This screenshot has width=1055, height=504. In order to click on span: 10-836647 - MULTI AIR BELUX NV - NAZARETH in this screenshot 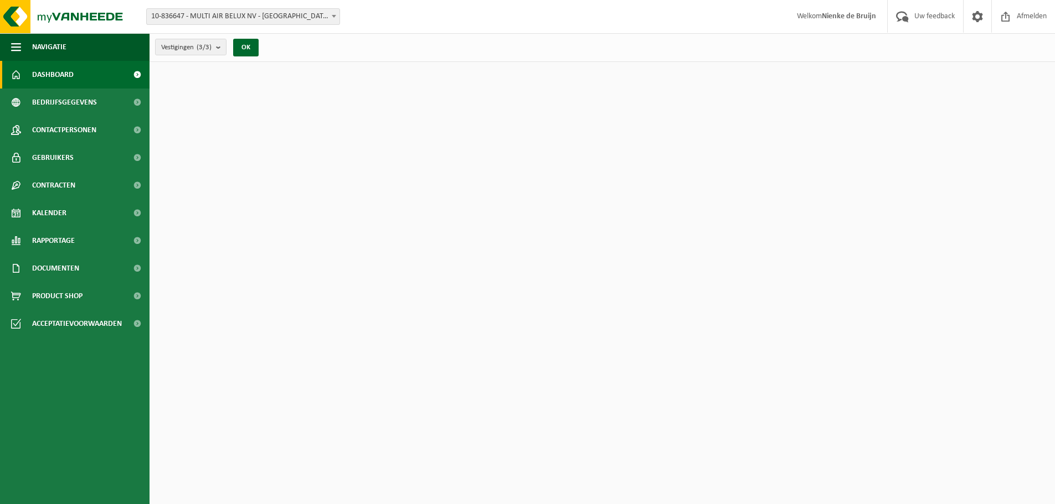, I will do `click(243, 17)`.